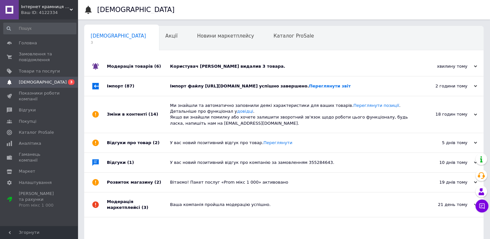 This screenshot has height=239, width=490. I want to click on span: Покупці, so click(28, 122).